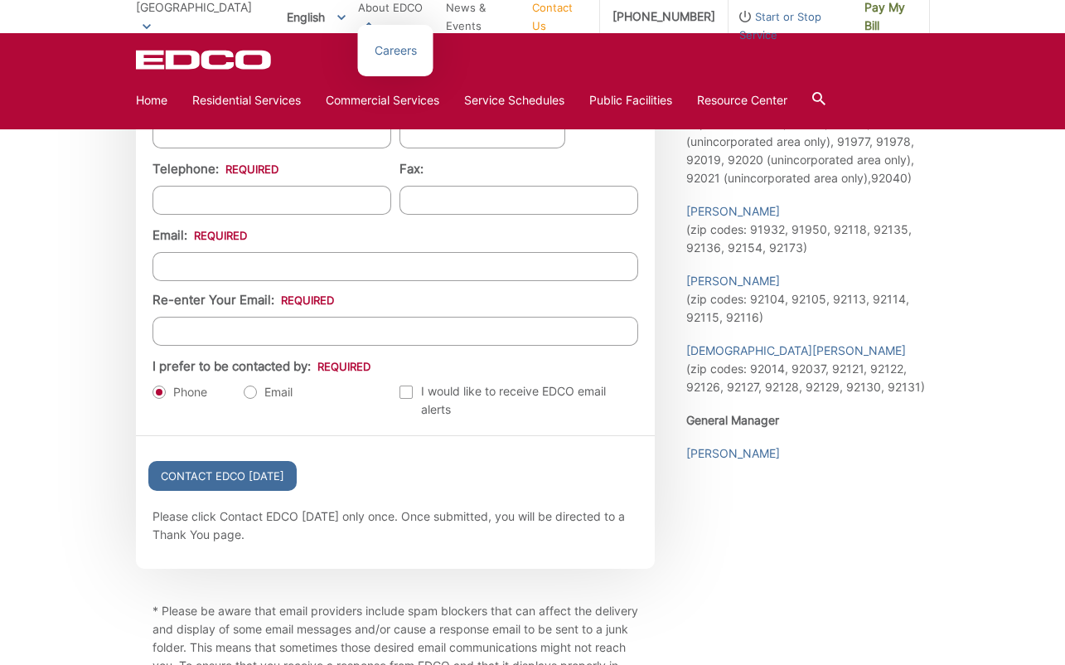  I want to click on label: I prefer to be contacted by:, so click(261, 366).